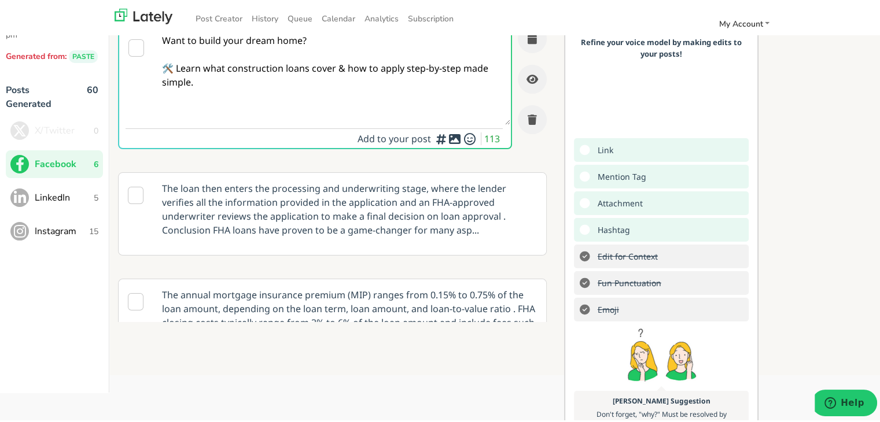  Describe the element at coordinates (83, 54) in the screenshot. I see `span: PASTE` at that location.